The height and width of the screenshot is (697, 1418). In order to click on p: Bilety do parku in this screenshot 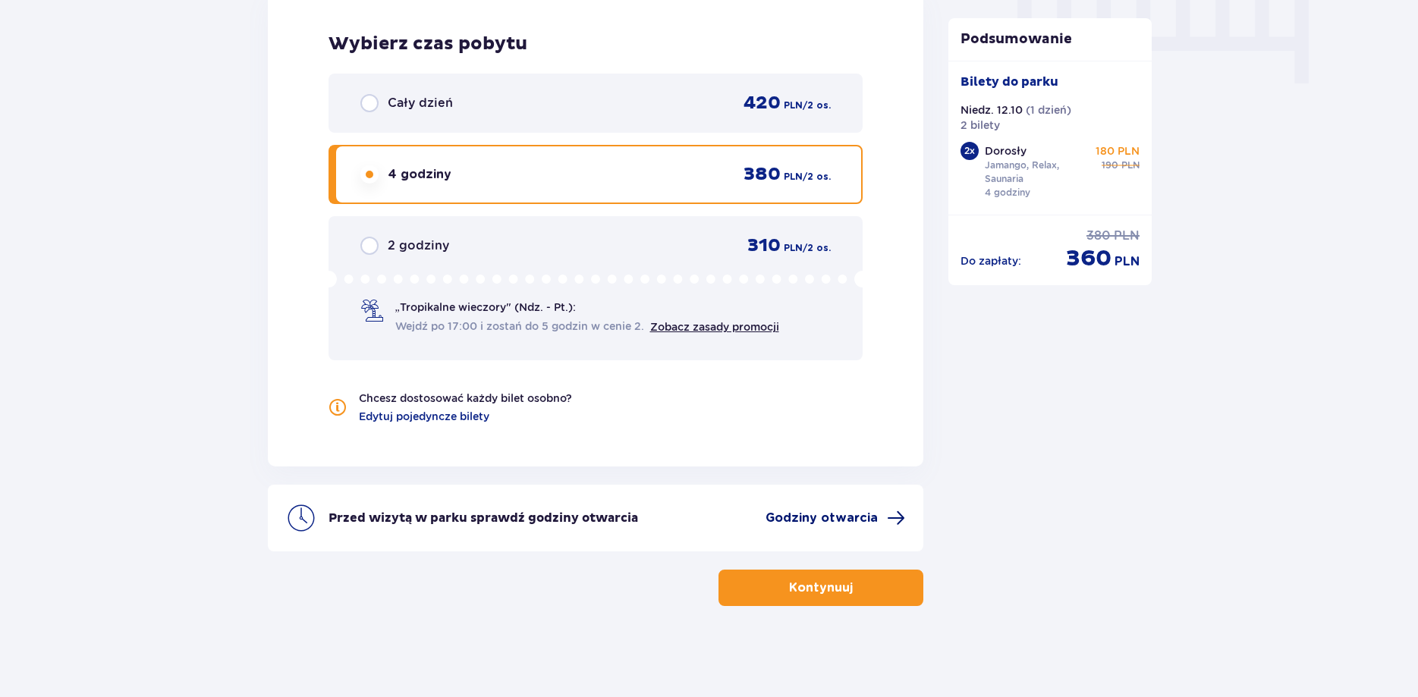, I will do `click(1009, 82)`.